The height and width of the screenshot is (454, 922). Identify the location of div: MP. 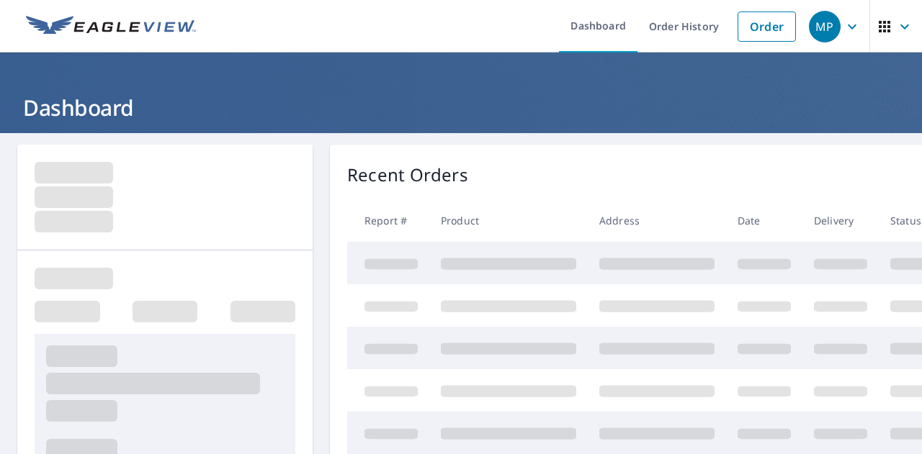
(824, 27).